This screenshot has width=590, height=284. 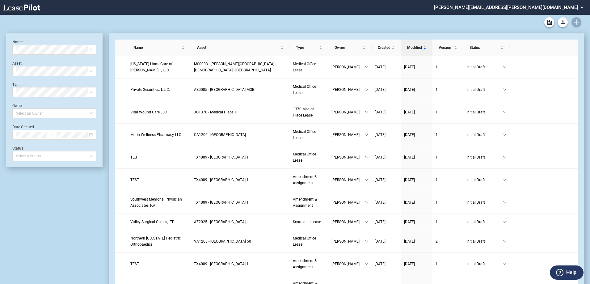 What do you see at coordinates (446, 48) in the screenshot?
I see `span: Version` at bounding box center [446, 48].